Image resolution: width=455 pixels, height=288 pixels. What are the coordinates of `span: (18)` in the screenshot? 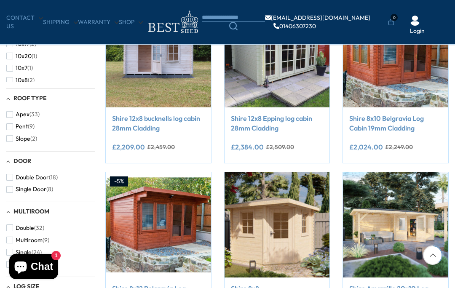 It's located at (53, 177).